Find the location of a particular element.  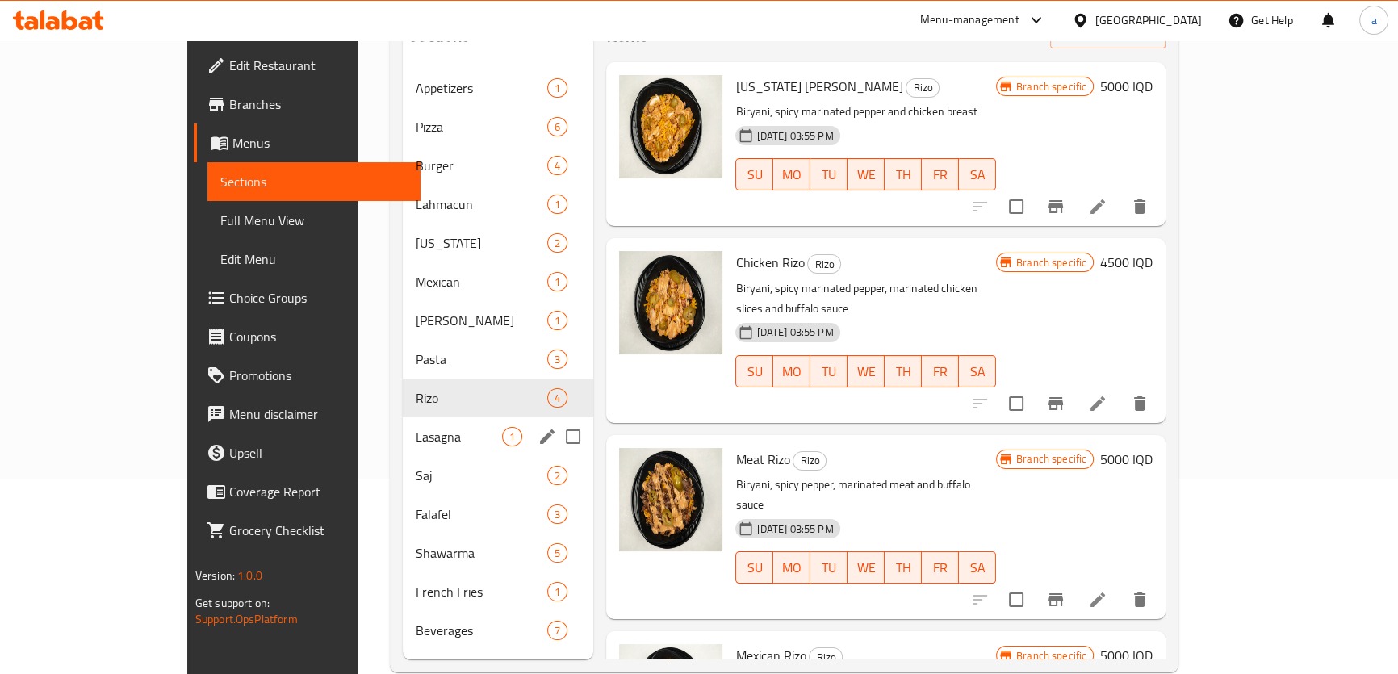

span: 7 is located at coordinates (557, 630).